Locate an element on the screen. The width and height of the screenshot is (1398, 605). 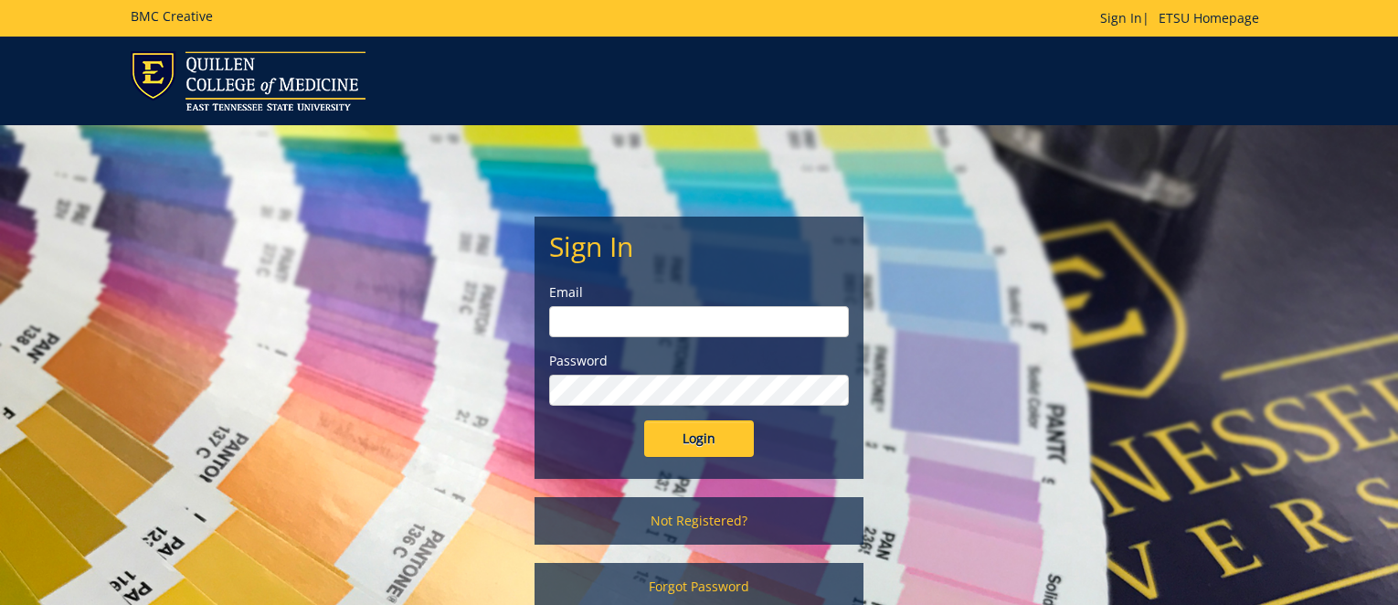
h5: BMC Creative is located at coordinates (172, 16).